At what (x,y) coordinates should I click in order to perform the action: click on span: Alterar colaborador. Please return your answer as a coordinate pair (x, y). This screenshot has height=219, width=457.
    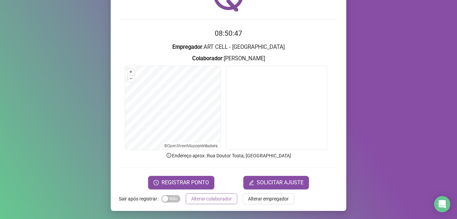
    Looking at the image, I should click on (211, 199).